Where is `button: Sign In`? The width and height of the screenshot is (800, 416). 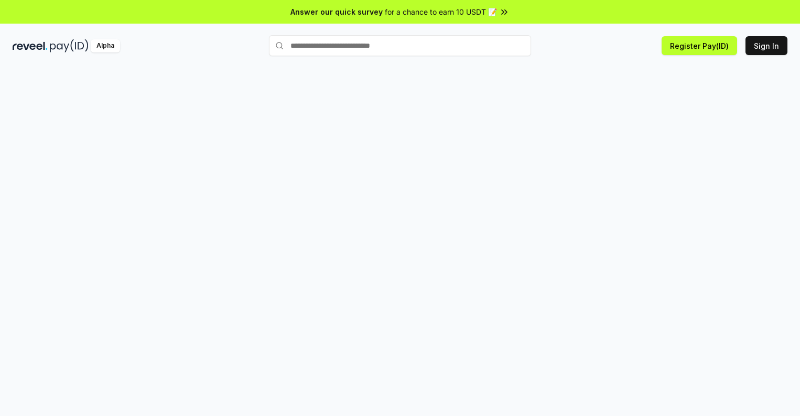
button: Sign In is located at coordinates (766, 46).